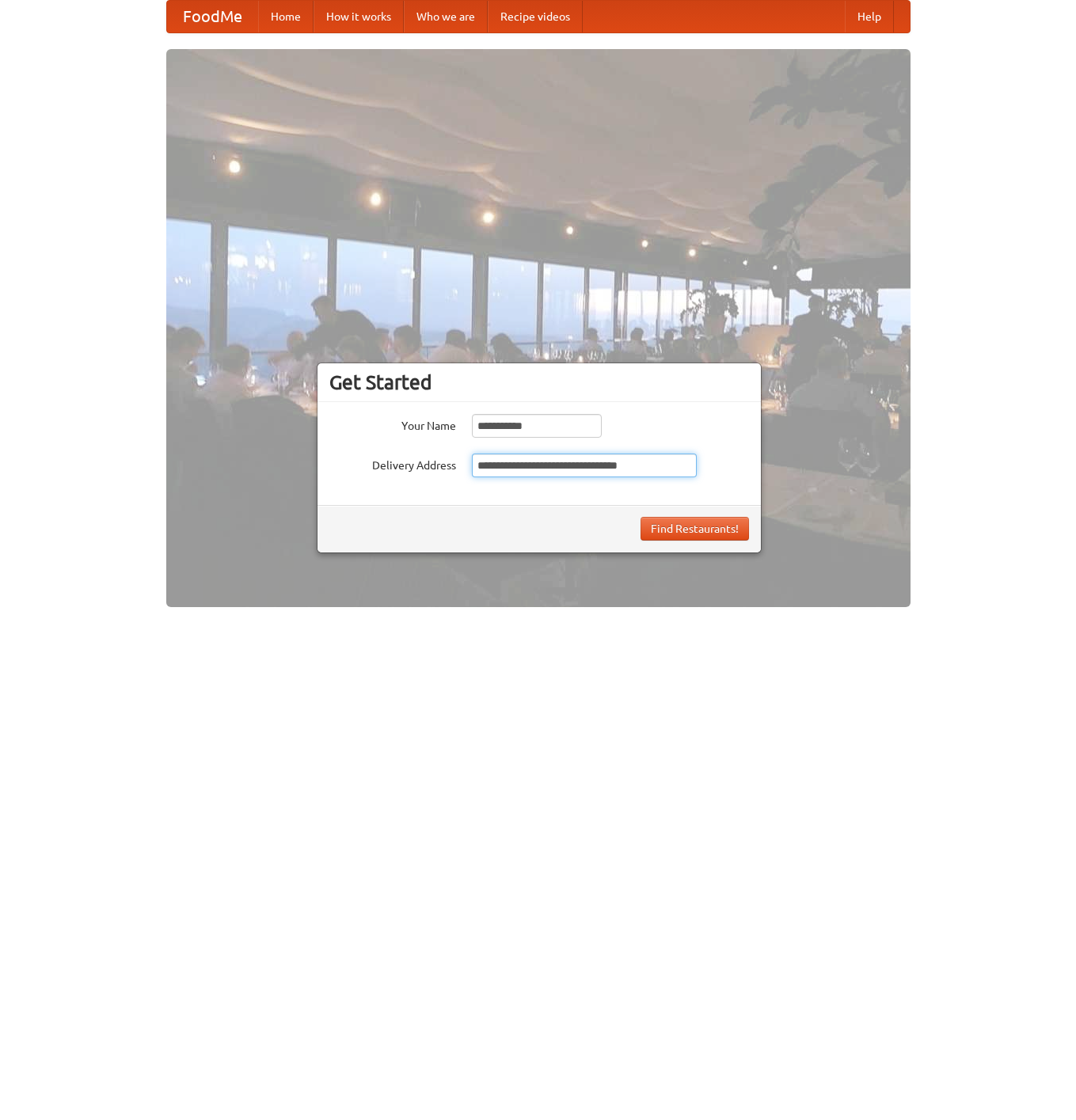  What do you see at coordinates (393, 424) in the screenshot?
I see `label: Your Name` at bounding box center [393, 424].